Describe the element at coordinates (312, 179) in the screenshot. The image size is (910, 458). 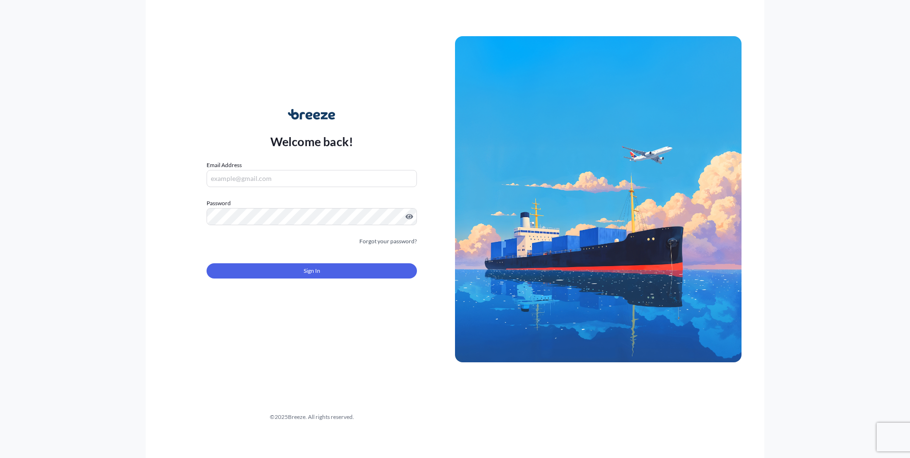
I see `input: example@gmail.com` at that location.